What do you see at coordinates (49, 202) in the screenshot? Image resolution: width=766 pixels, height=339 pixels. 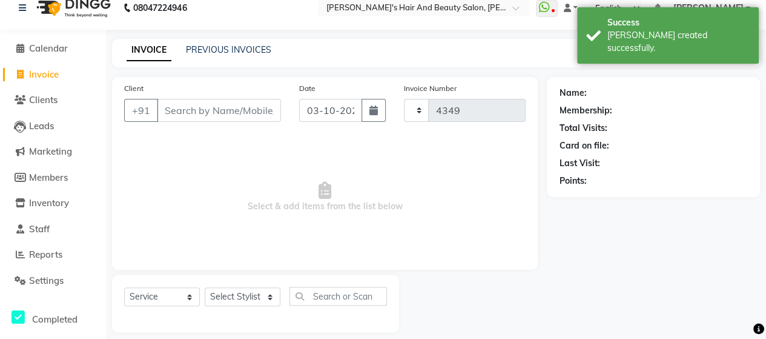 I see `span: Inventory` at bounding box center [49, 202].